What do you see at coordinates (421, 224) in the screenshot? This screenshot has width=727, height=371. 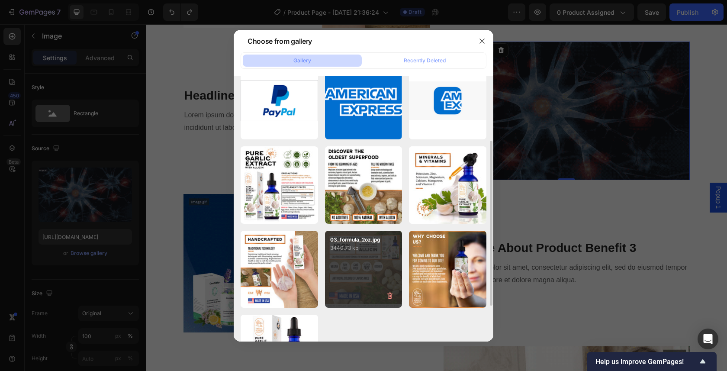 I see `p: Headline About Product Benefit 3` at bounding box center [421, 224].